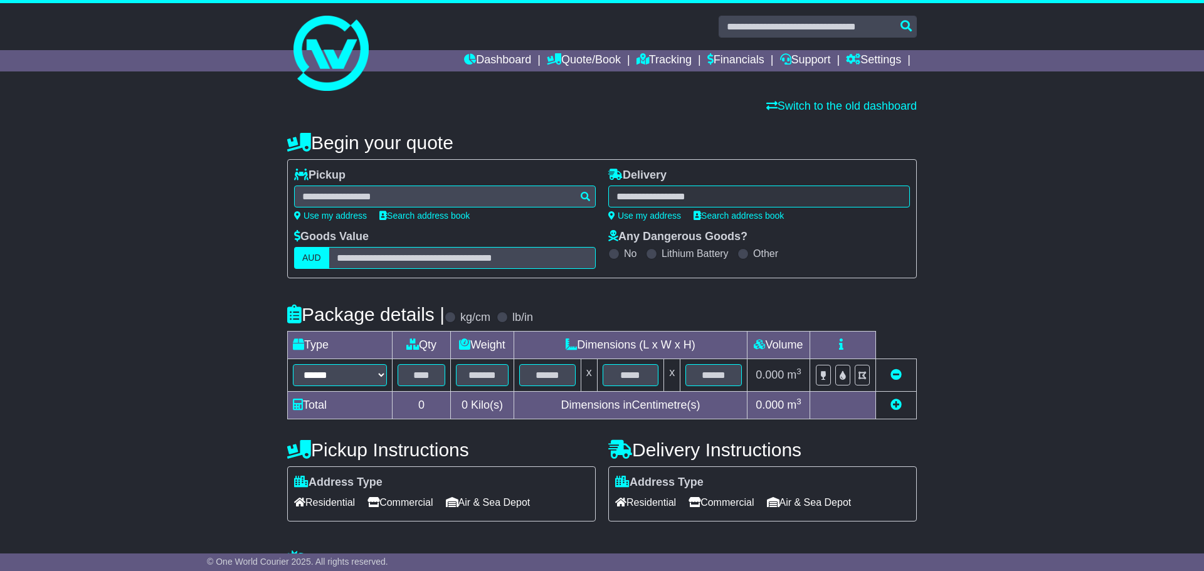  Describe the element at coordinates (637, 176) in the screenshot. I see `label: Delivery` at that location.